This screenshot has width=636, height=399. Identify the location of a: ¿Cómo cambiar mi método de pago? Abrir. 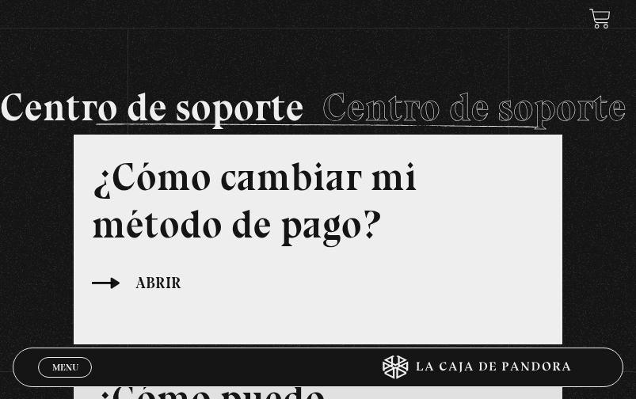
(317, 224).